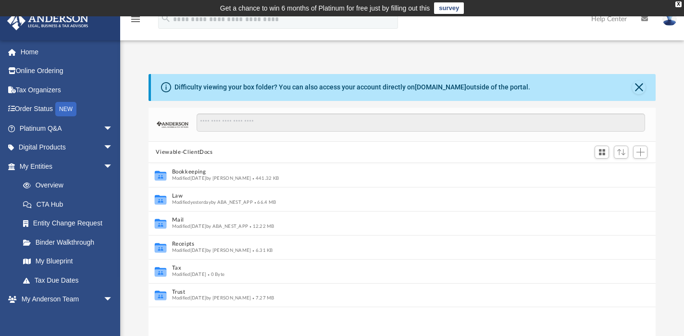 Image resolution: width=684 pixels, height=336 pixels. Describe the element at coordinates (670, 19) in the screenshot. I see `img: User Pic` at that location.